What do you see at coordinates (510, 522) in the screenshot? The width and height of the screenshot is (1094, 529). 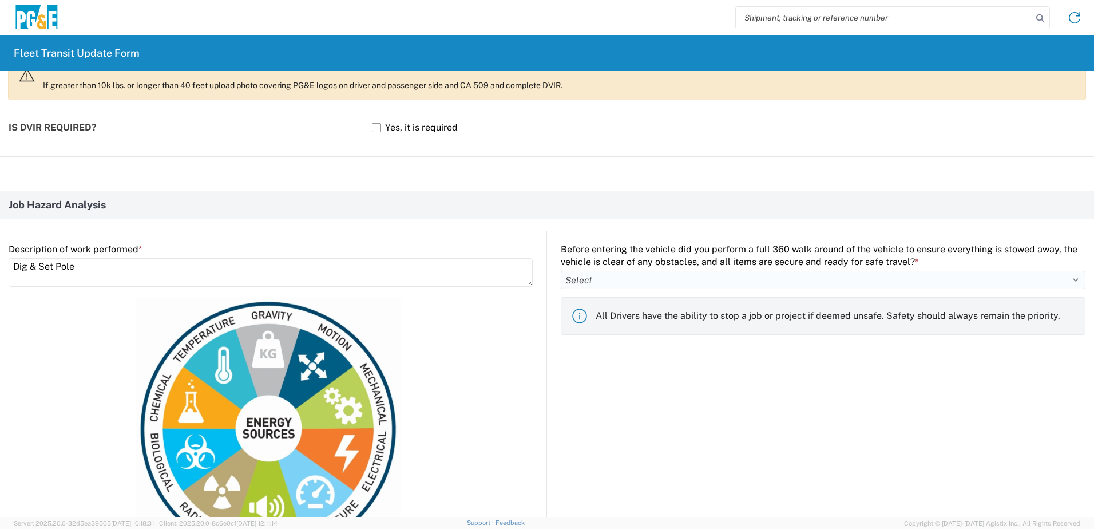 I see `a: Feedback` at bounding box center [510, 522].